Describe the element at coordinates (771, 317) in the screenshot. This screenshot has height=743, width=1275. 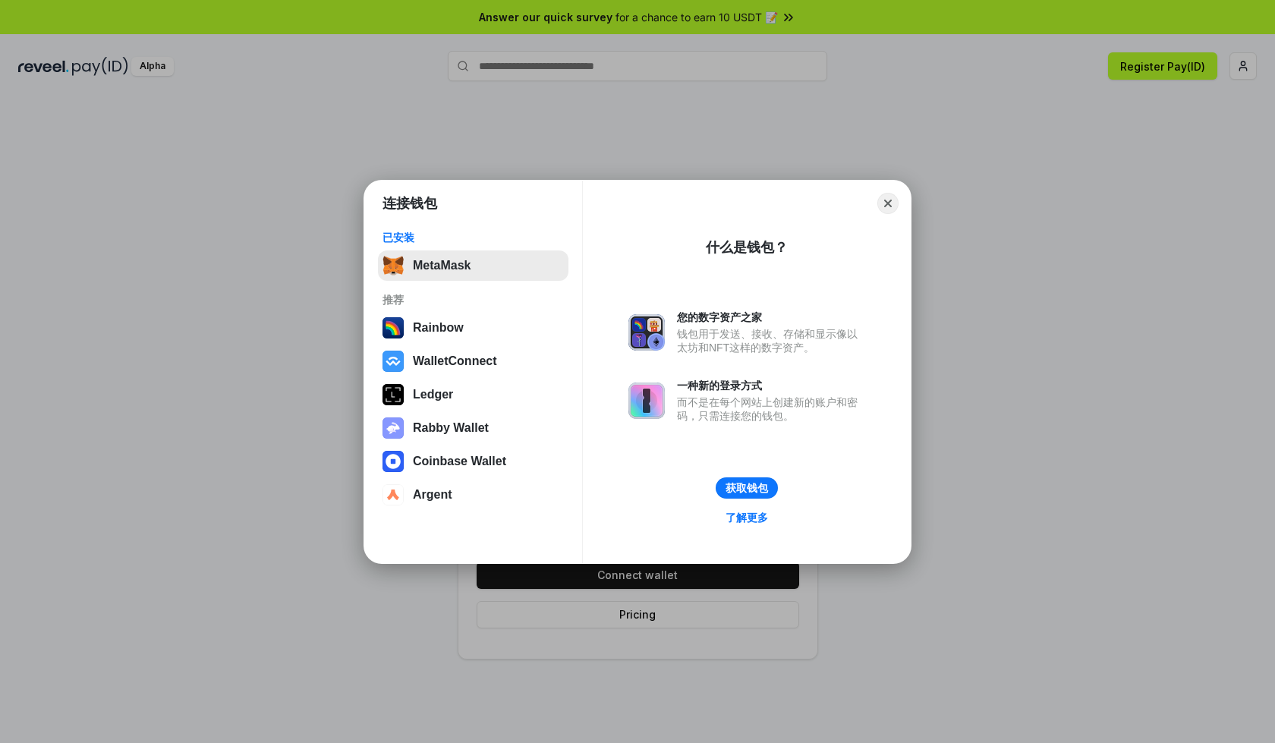
I see `div: 您的数字资产之家` at that location.